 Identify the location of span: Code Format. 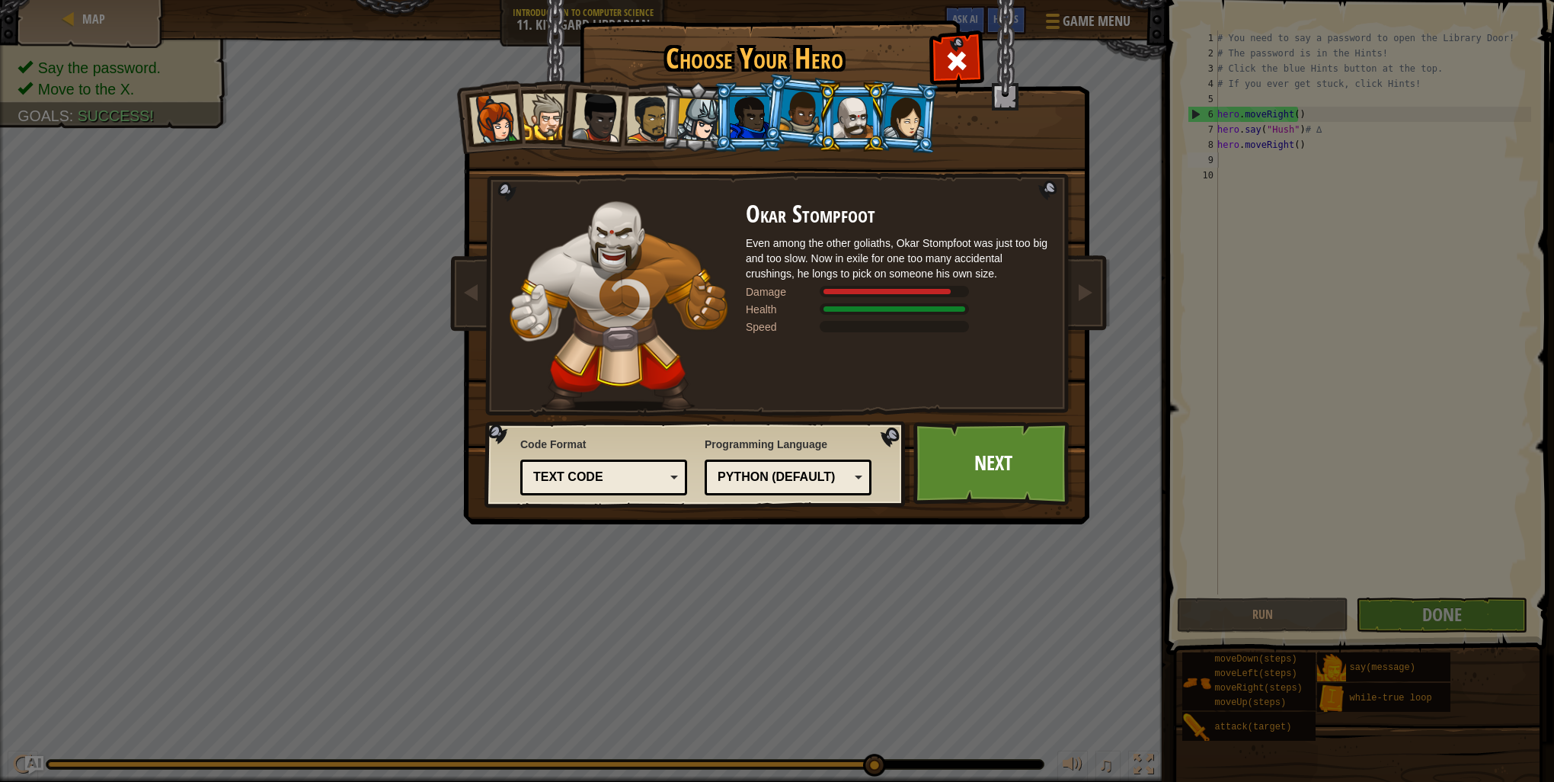
(603, 444).